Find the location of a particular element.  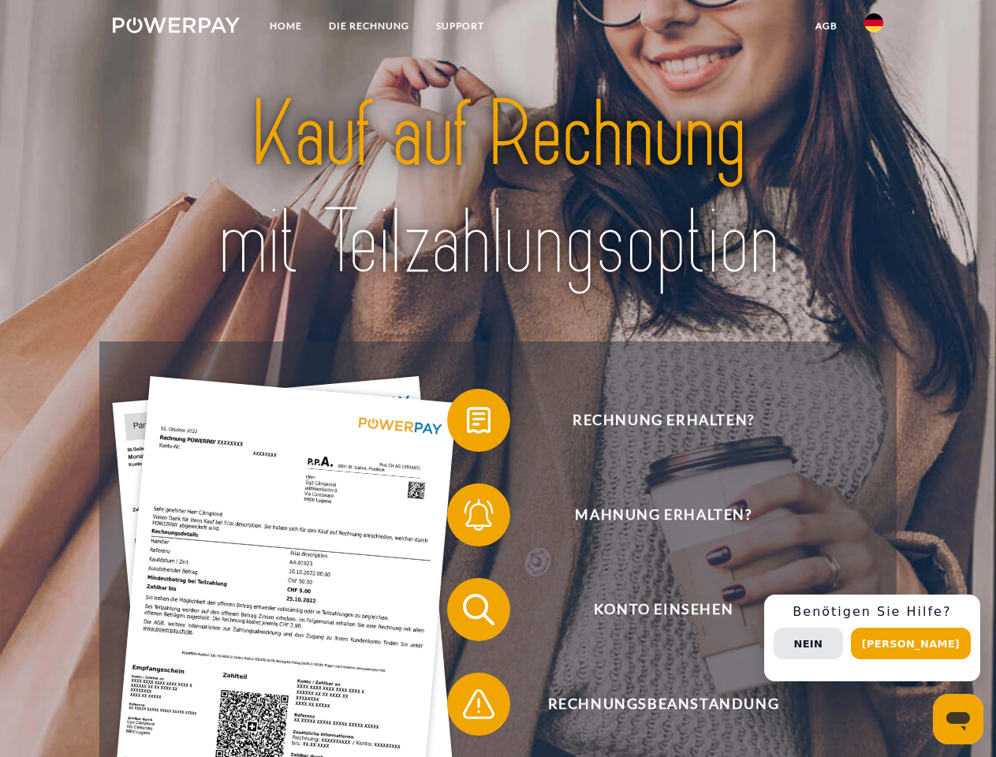

img: title-powerpay_de.svg is located at coordinates (498, 189).